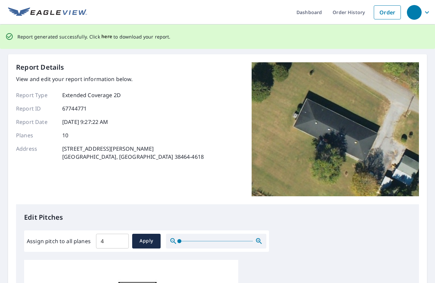 The width and height of the screenshot is (435, 283). Describe the element at coordinates (94, 36) in the screenshot. I see `p: Report generated successfully. Click to download your report.` at that location.